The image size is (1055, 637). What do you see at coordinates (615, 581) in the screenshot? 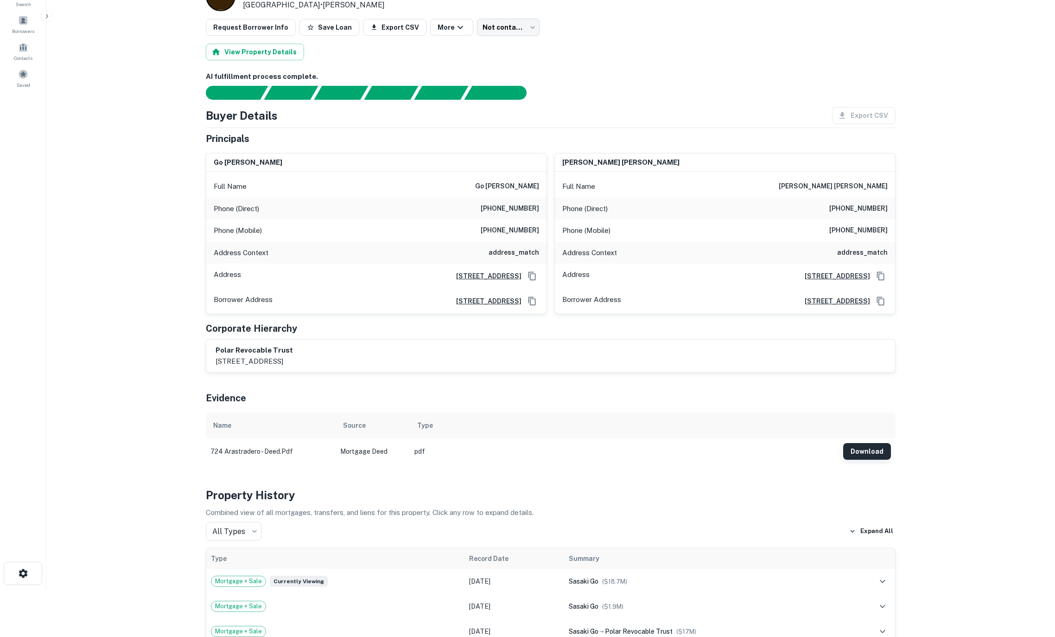
I see `span: ($ 18.7M )` at bounding box center [615, 581].